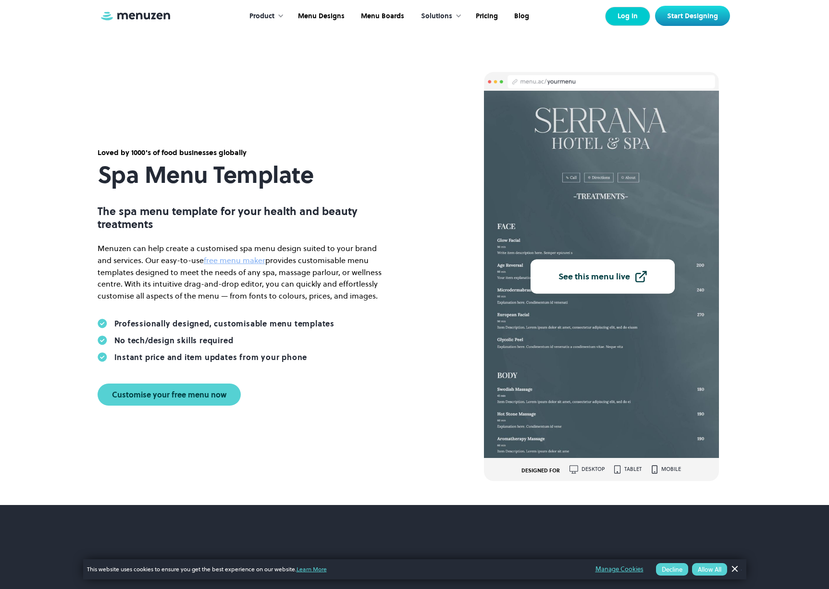 The image size is (829, 589). What do you see at coordinates (334, 570) in the screenshot?
I see `span: This website uses cookies to ensure you get the best experience on our website.` at bounding box center [334, 570].